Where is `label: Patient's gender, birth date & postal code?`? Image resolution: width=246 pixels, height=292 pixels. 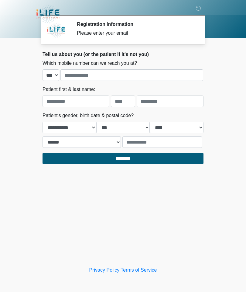
label: Patient's gender, birth date & postal code? is located at coordinates (88, 115).